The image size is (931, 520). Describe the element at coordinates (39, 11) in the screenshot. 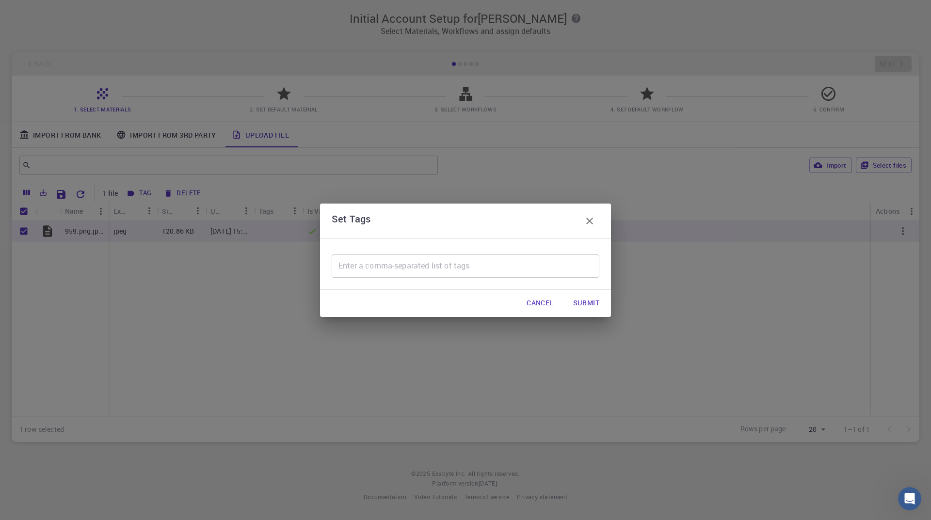

I see `span: Assistance` at that location.